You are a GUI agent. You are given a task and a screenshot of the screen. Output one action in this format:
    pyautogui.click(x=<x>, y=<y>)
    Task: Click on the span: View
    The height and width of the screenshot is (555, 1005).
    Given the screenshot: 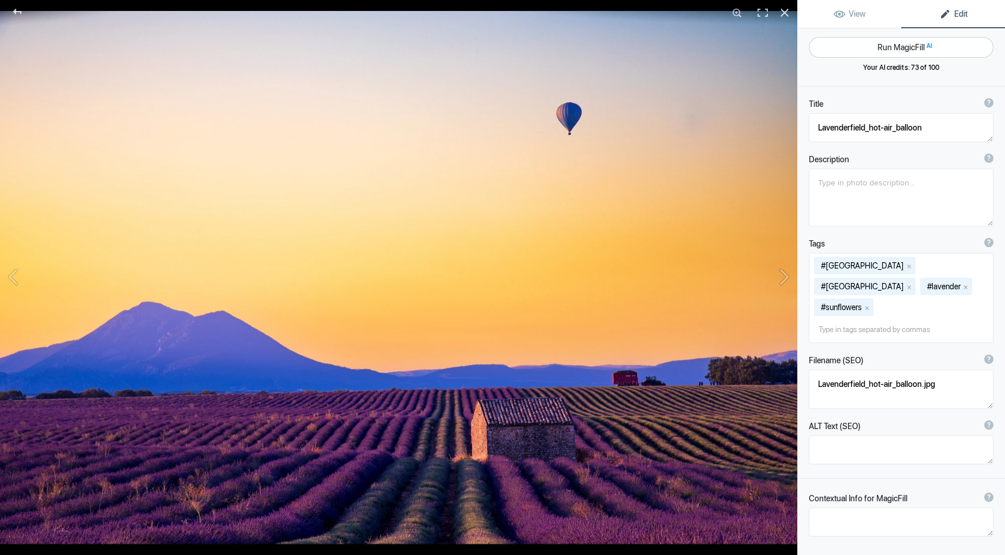 What is the action you would take?
    pyautogui.click(x=850, y=14)
    